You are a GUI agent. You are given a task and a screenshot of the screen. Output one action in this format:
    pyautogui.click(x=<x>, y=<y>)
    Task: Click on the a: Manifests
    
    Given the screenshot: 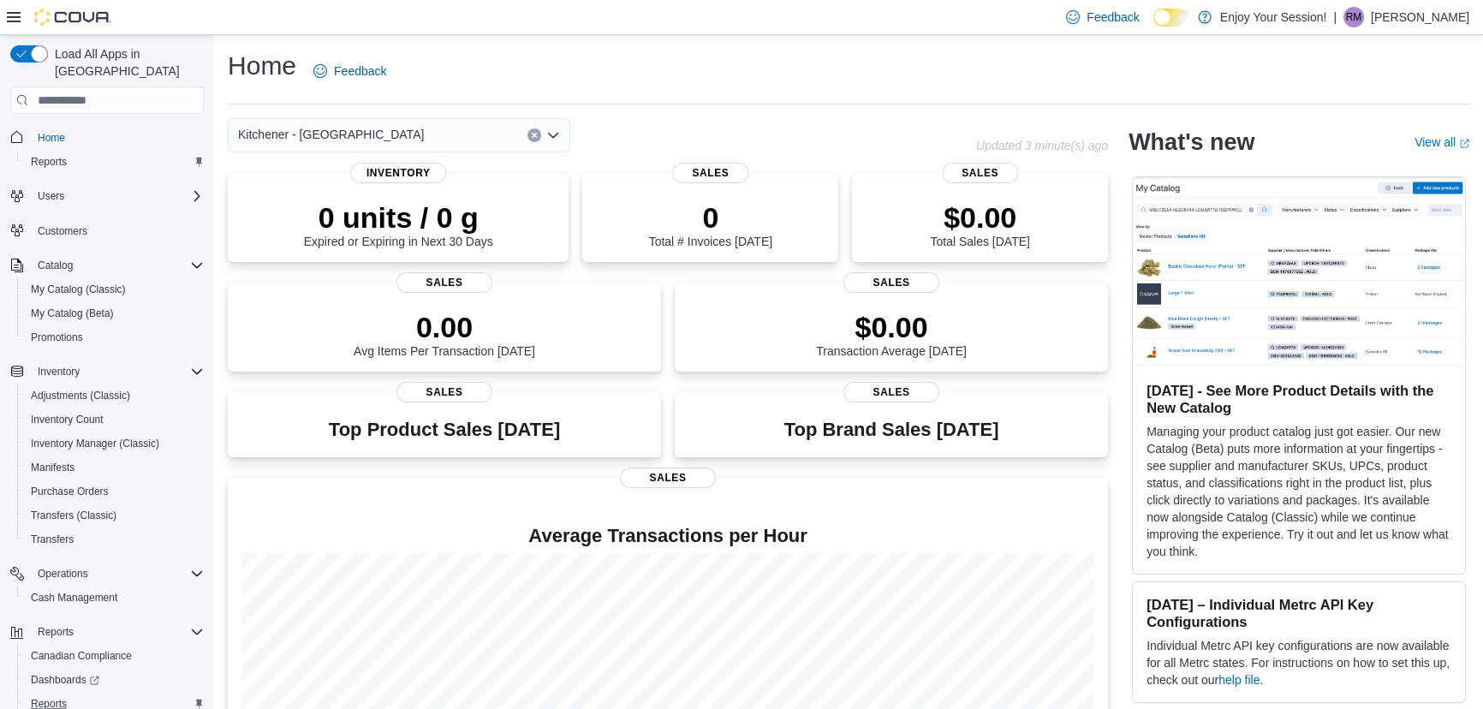 What is the action you would take?
    pyautogui.click(x=52, y=467)
    